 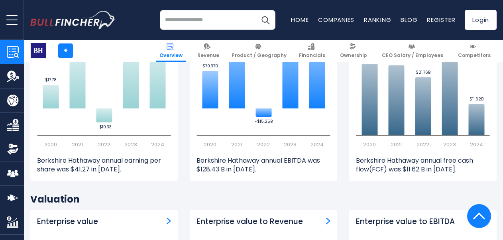 I want to click on text: $17.78, so click(x=51, y=80).